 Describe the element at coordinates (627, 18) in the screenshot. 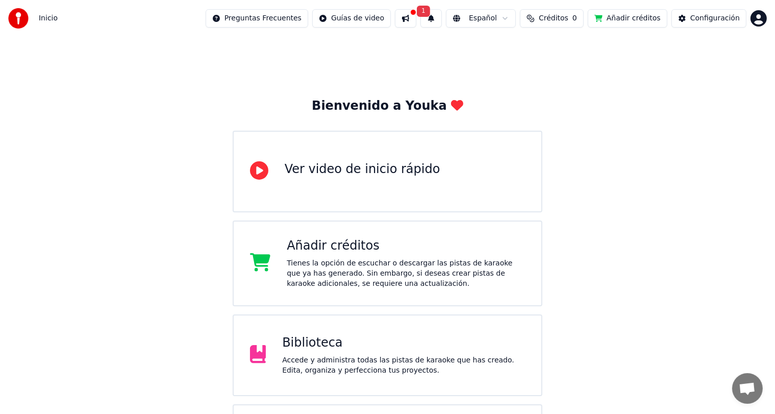

I see `button: Añadir créditos` at that location.